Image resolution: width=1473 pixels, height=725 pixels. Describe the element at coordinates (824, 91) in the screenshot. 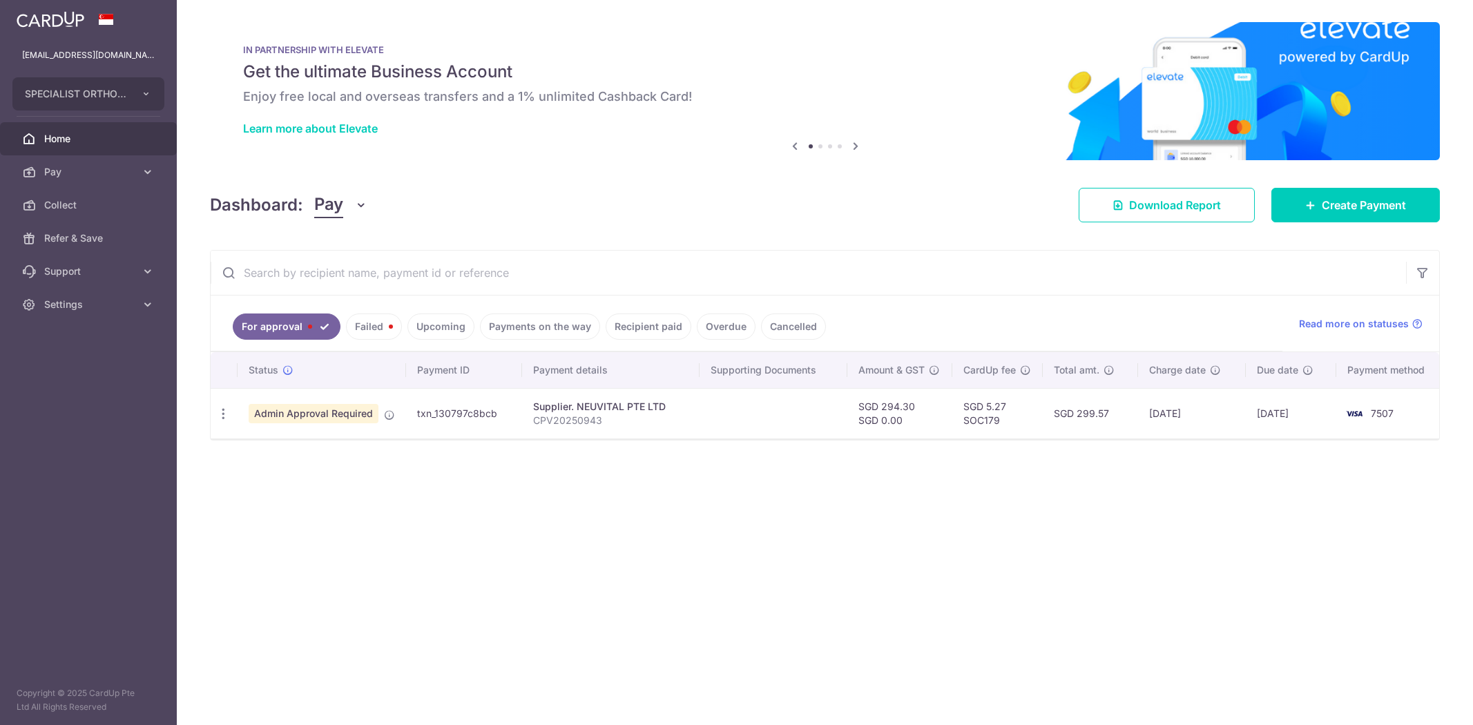

I see `img: Renovation banner` at that location.